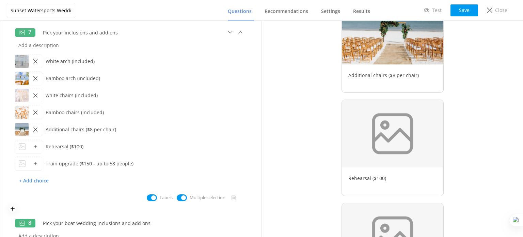  What do you see at coordinates (433, 10) in the screenshot?
I see `a: Test` at bounding box center [433, 10].